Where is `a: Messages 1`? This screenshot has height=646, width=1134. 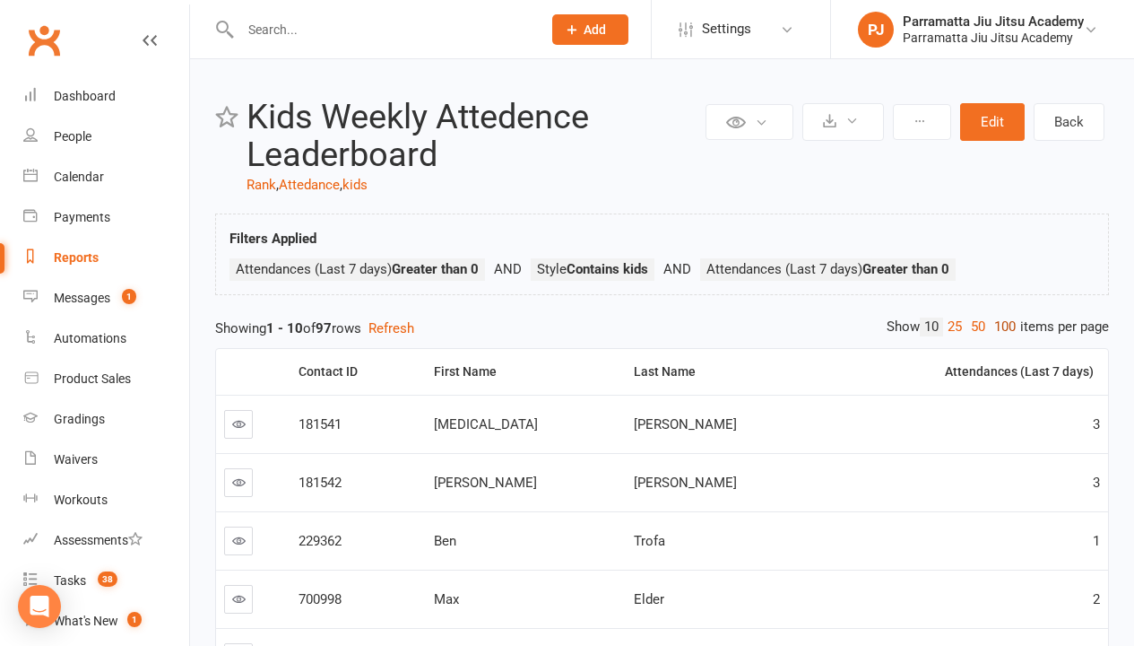 a: Messages 1 is located at coordinates (106, 298).